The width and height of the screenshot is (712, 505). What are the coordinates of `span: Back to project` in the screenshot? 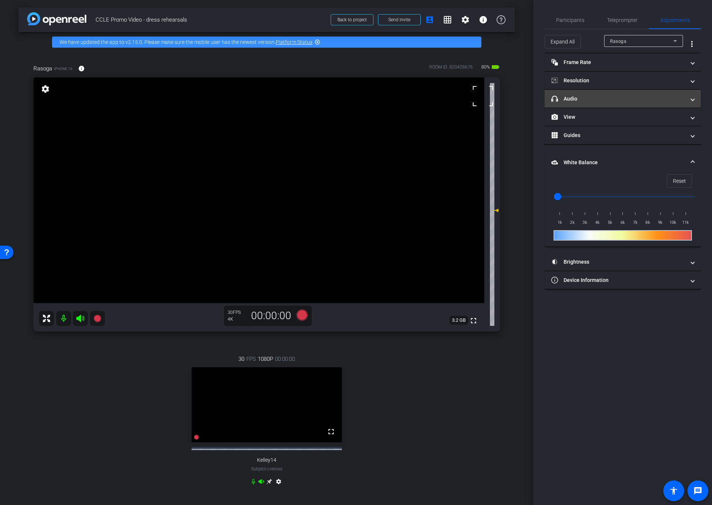 It's located at (352, 20).